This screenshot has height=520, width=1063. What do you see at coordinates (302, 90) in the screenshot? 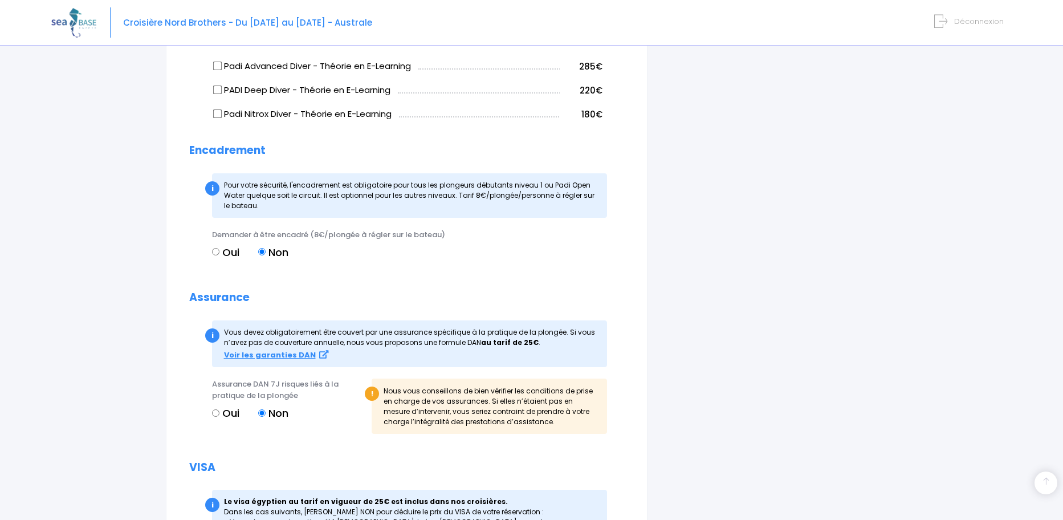
I see `label: PADI Deep Diver - Théorie en E-Learning` at bounding box center [302, 90].